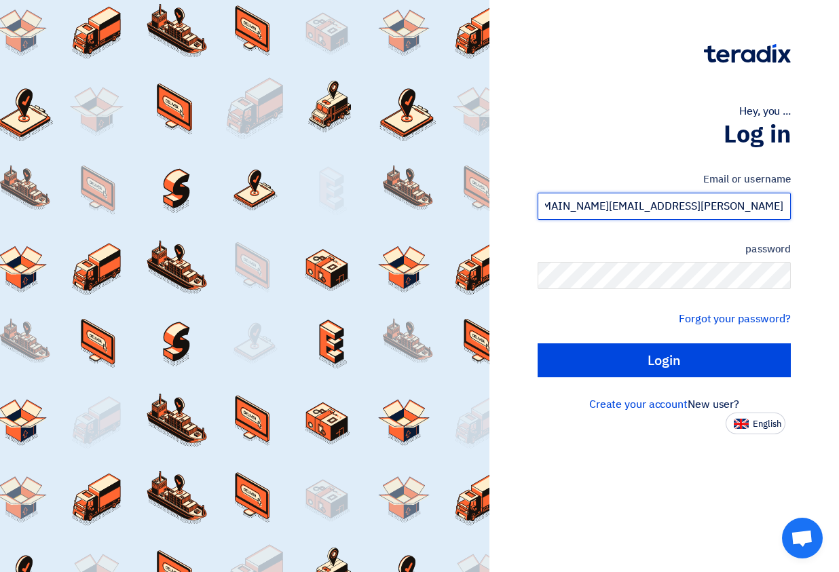 This screenshot has height=572, width=839. Describe the element at coordinates (803, 538) in the screenshot. I see `a: Open chat` at that location.